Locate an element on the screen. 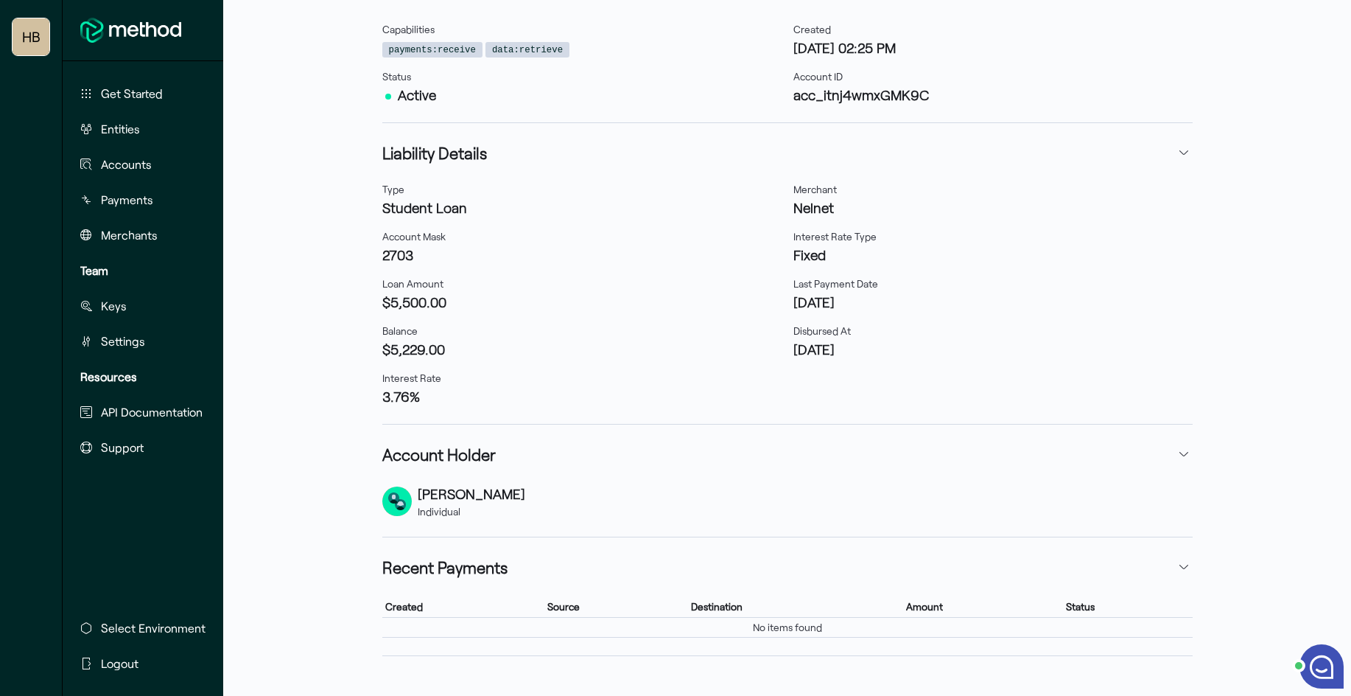 The image size is (1351, 696). h3: 2703 is located at coordinates (582, 254).